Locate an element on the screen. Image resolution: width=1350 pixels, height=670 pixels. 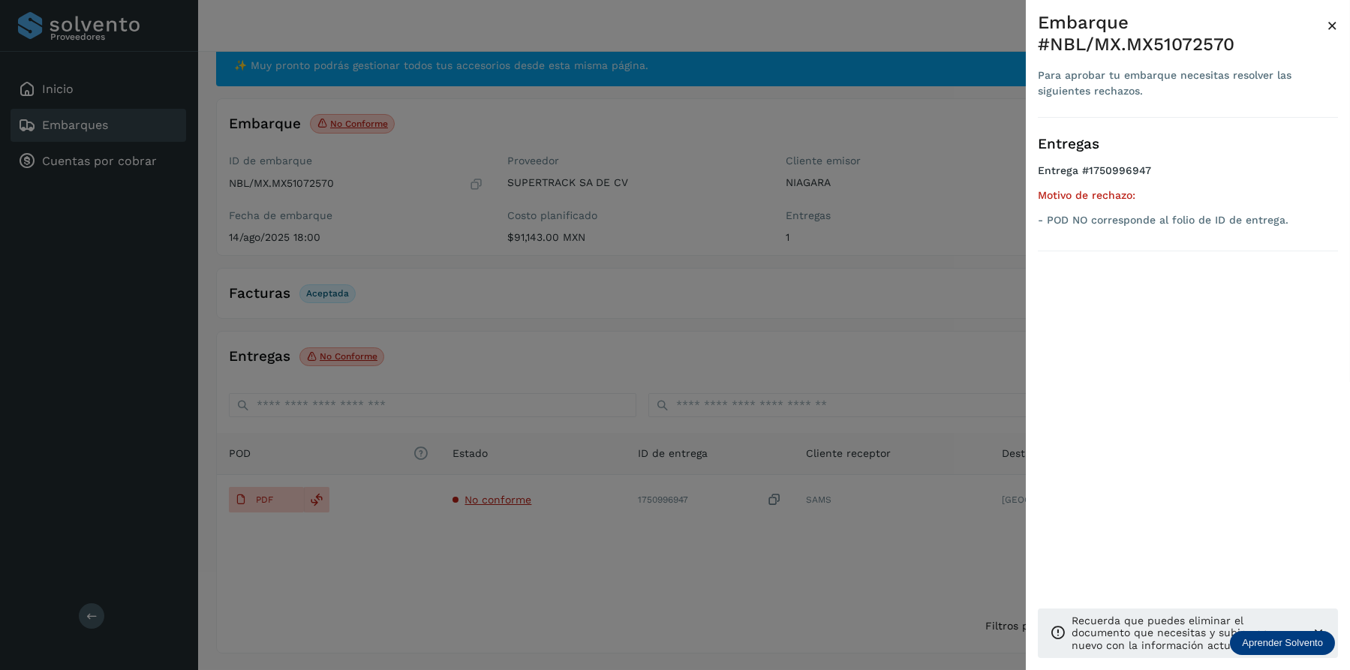
h5: Motivo de rechazo: is located at coordinates (1188, 195).